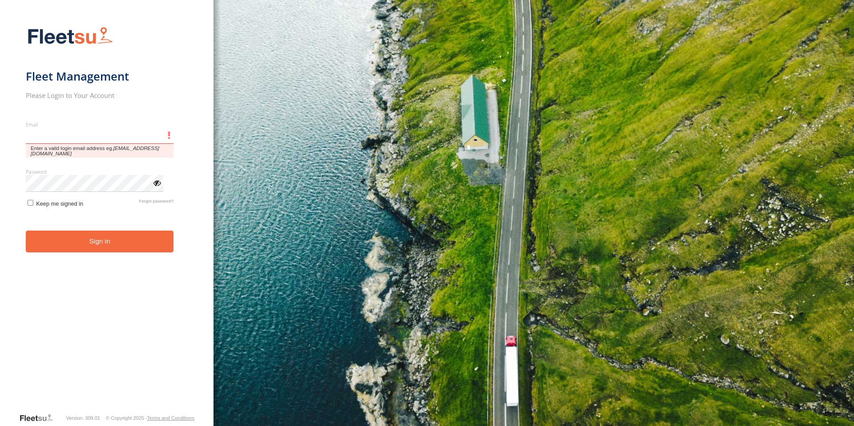 This screenshot has width=854, height=426. Describe the element at coordinates (150, 418) in the screenshot. I see `div: © Copyright 2025 -` at that location.